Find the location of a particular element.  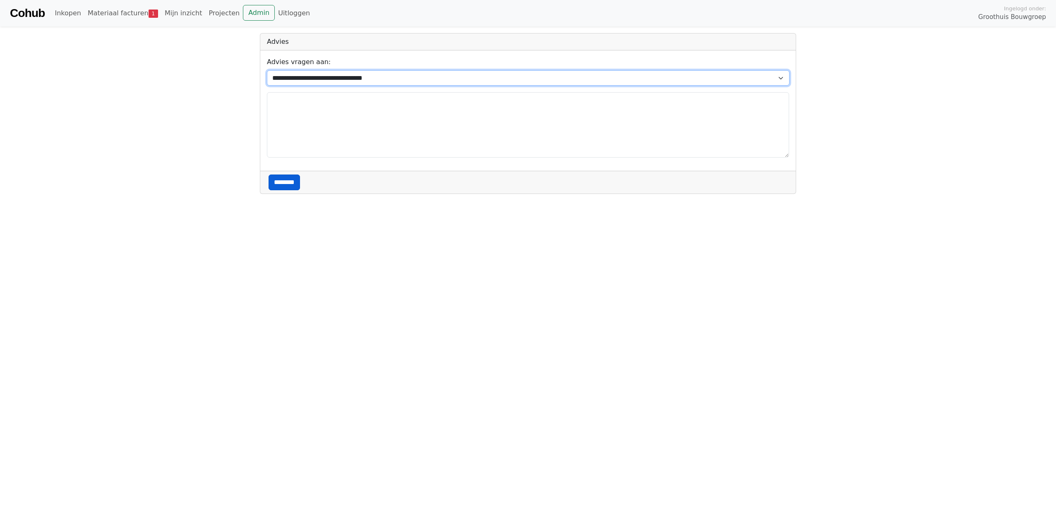

label: Advies vragen aan: is located at coordinates (299, 62).